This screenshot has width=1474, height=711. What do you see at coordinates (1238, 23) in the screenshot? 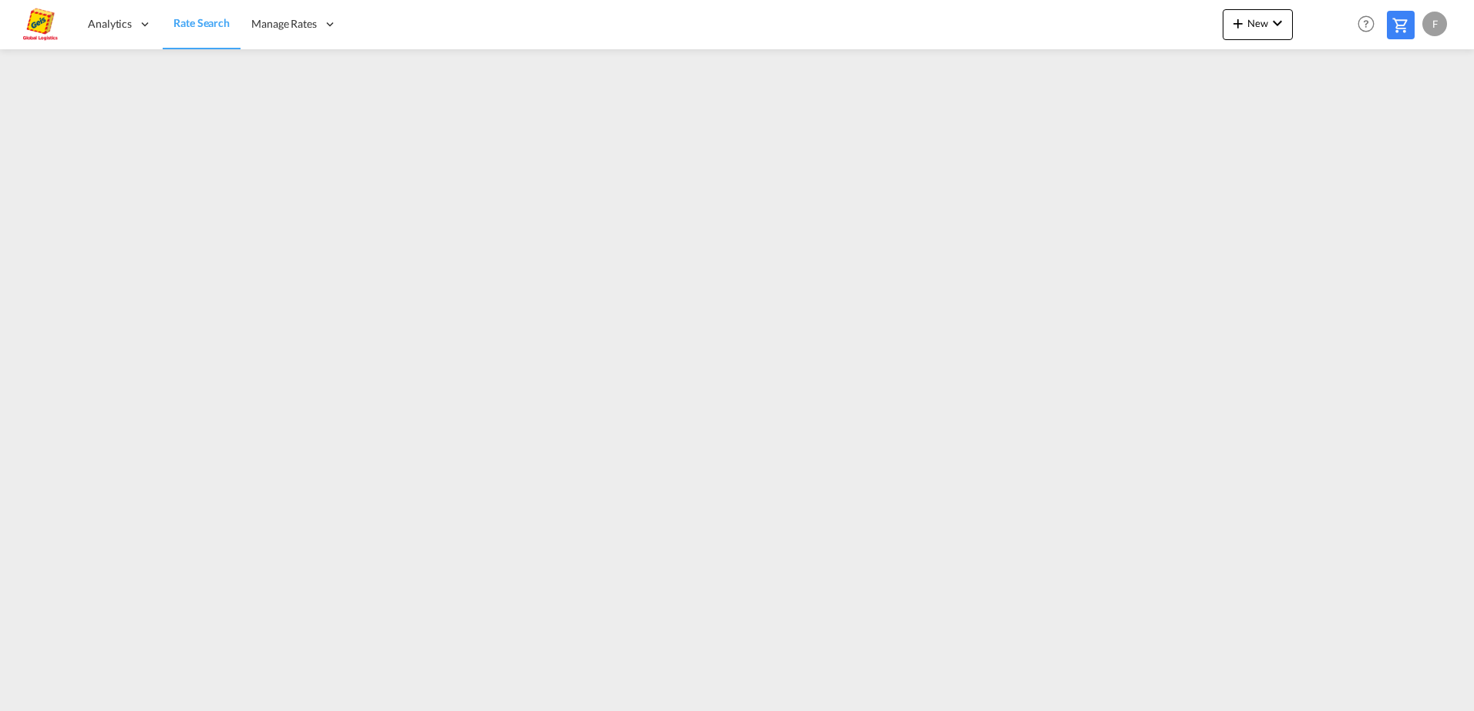
I see `md-icon: icon-plus 400-fg` at bounding box center [1238, 23].